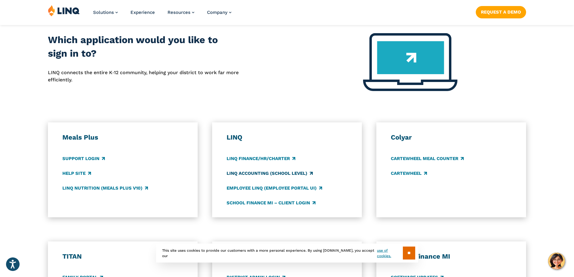  Describe the element at coordinates (143, 47) in the screenshot. I see `h2: Which application would you like to sign in to?` at that location.